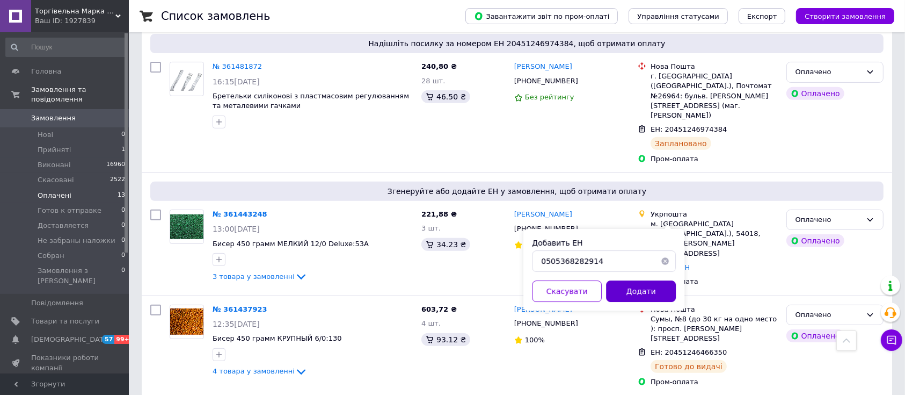 The image size is (905, 395). Describe the element at coordinates (54, 165) in the screenshot. I see `span: Виконані` at that location.